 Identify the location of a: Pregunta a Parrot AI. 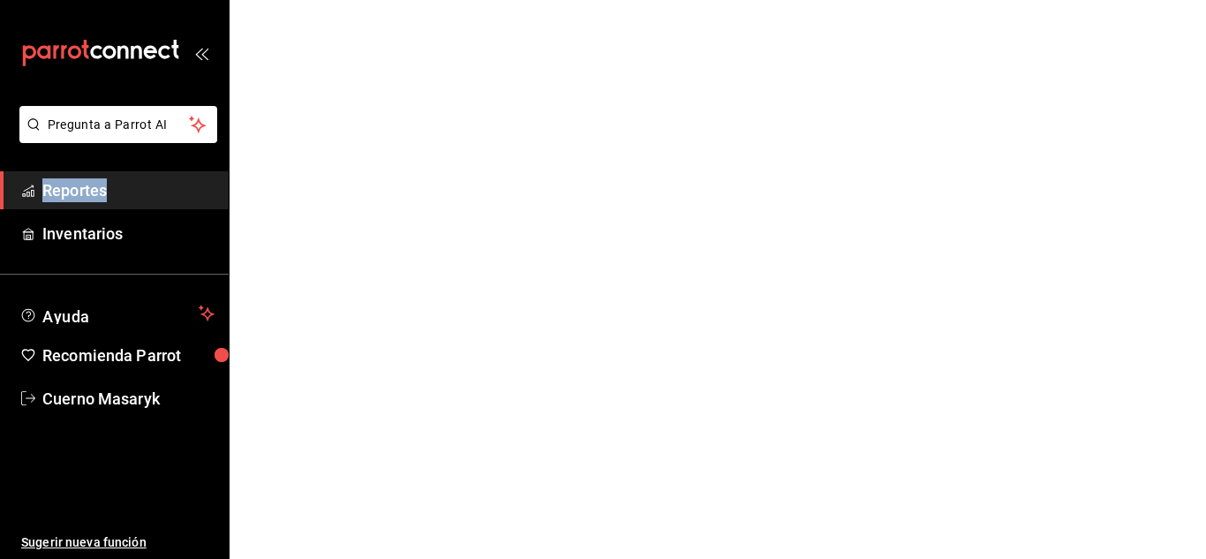
(115, 137).